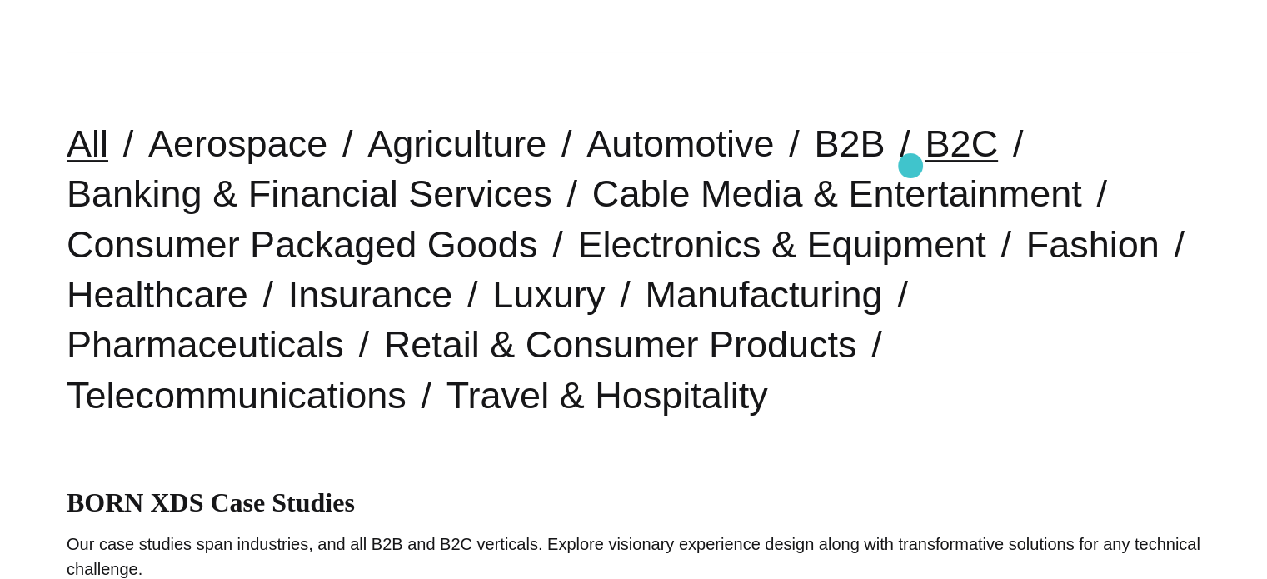 The image size is (1267, 579). What do you see at coordinates (205, 344) in the screenshot?
I see `a: Pharmaceuticals` at bounding box center [205, 344].